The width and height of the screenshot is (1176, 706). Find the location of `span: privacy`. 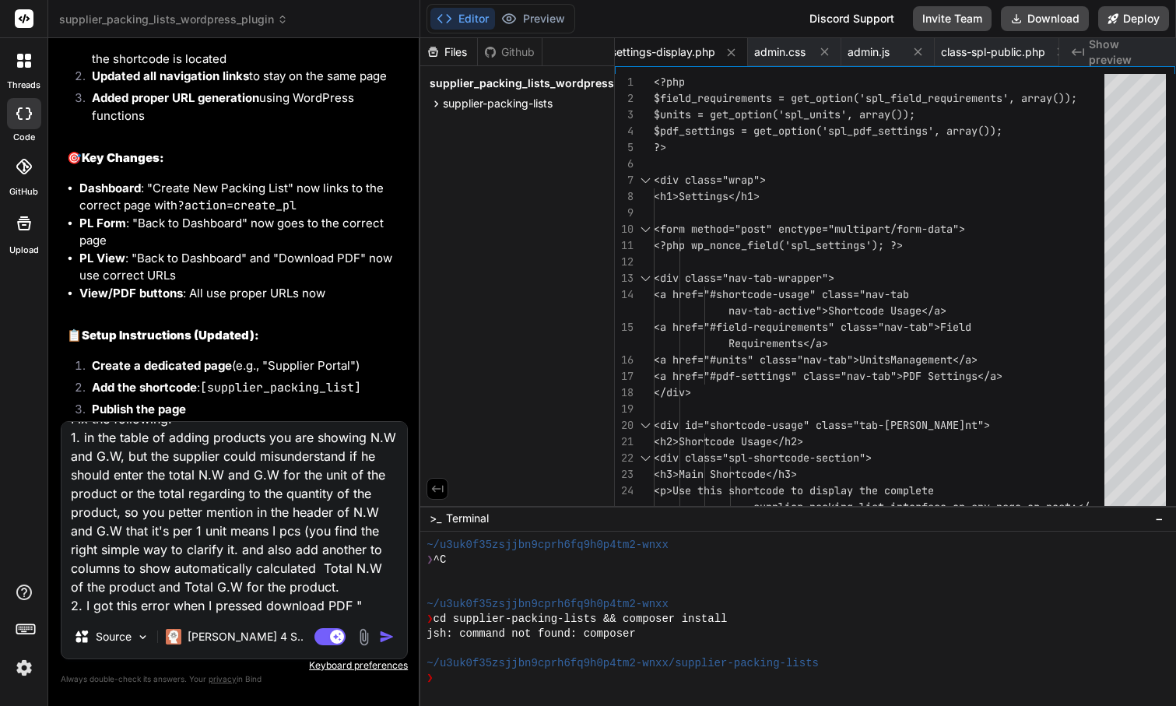

span: privacy is located at coordinates (223, 679).